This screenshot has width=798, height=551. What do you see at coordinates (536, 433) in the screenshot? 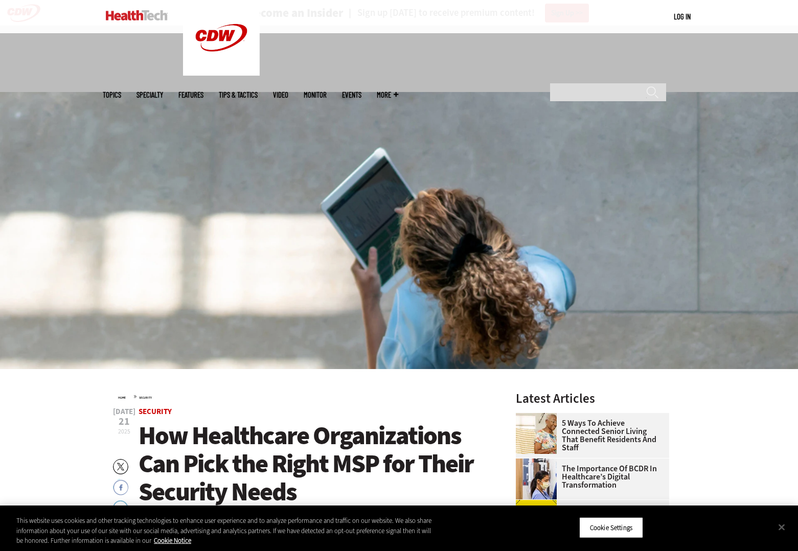
I see `img: Networking Solutions for Senior Living` at bounding box center [536, 433].